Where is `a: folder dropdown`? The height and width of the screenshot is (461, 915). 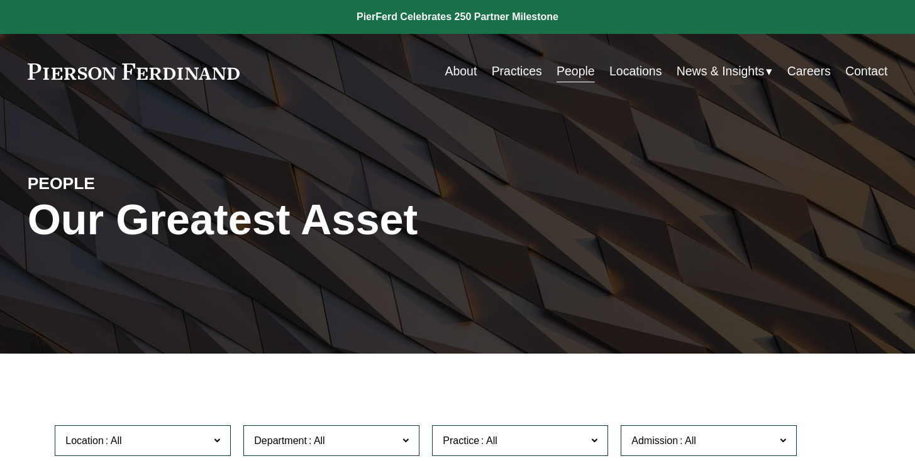 a: folder dropdown is located at coordinates (724, 71).